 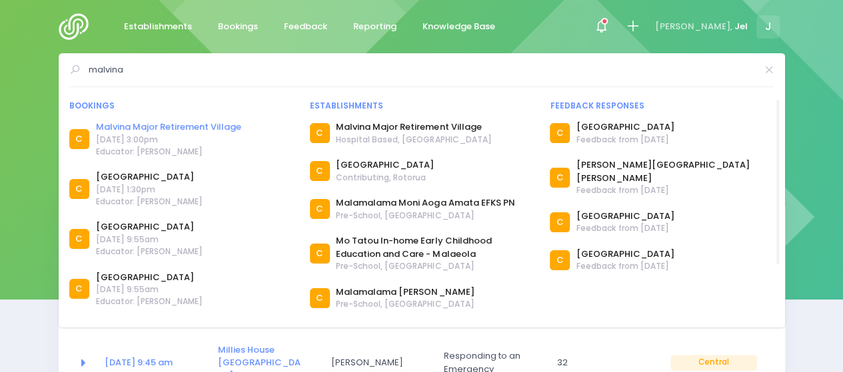 What do you see at coordinates (77, 27) in the screenshot?
I see `img: Logo` at bounding box center [77, 27].